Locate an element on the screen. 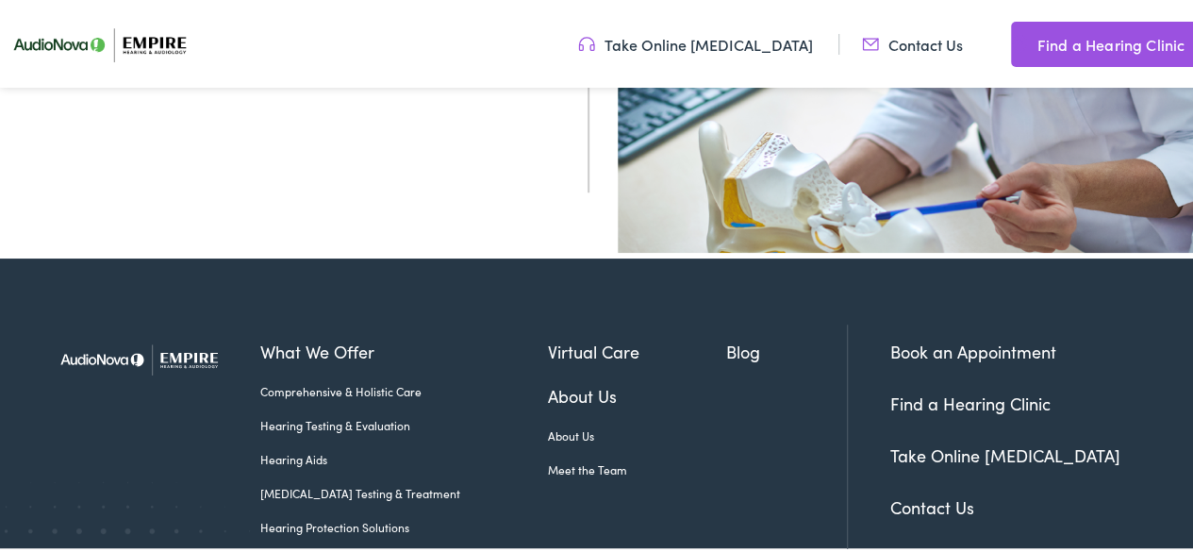 The image size is (1193, 552). a: Hearing Protection Solutions is located at coordinates (404, 524).